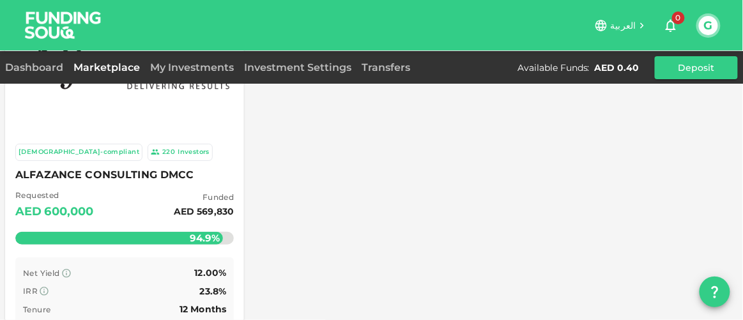  Describe the element at coordinates (709, 26) in the screenshot. I see `button: G` at that location.